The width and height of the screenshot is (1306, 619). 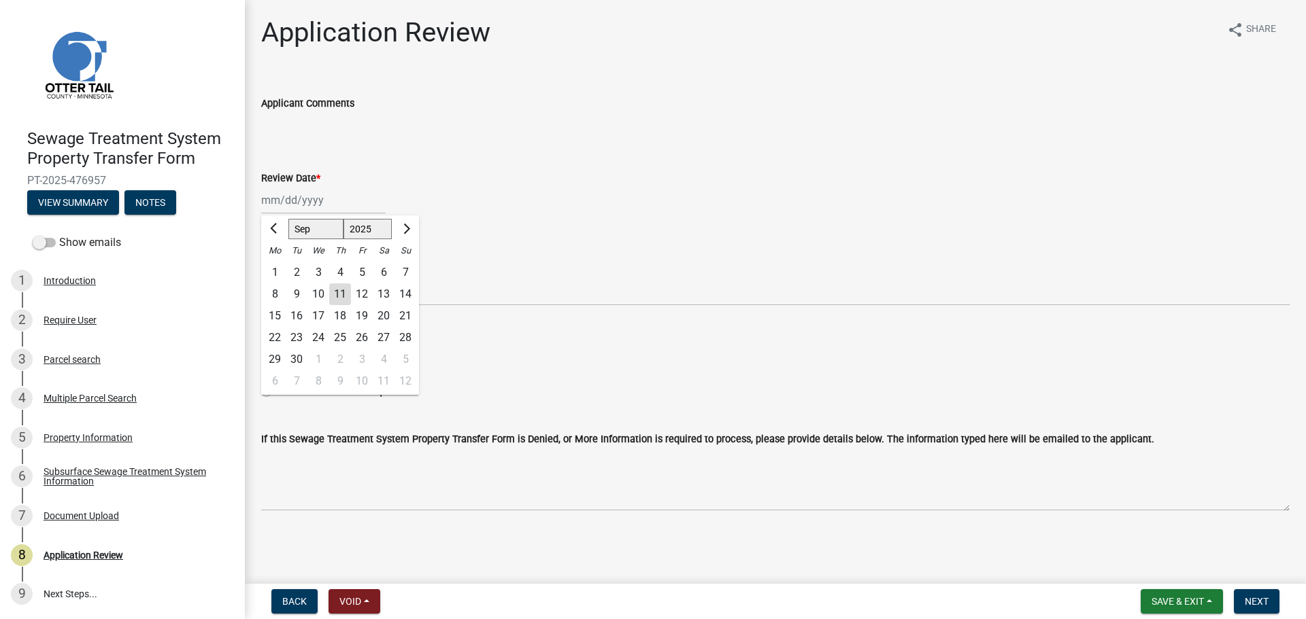 What do you see at coordinates (296, 338) in the screenshot?
I see `div: 23` at bounding box center [296, 338].